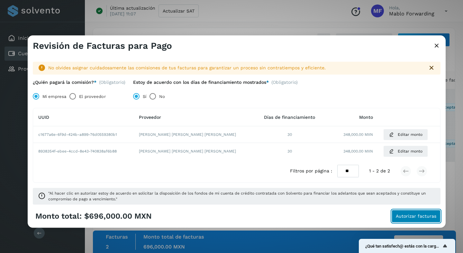  What do you see at coordinates (118, 216) in the screenshot?
I see `span: $696,000.00 MXN` at bounding box center [118, 216].